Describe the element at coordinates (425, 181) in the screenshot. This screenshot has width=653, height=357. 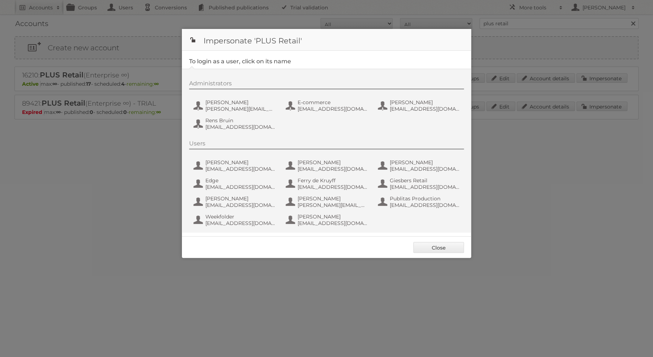
I see `span: Giesbers Retail` at that location.